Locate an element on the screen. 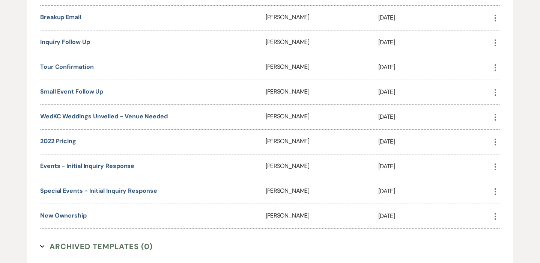  button: Archived Templates (0) is located at coordinates (96, 246).